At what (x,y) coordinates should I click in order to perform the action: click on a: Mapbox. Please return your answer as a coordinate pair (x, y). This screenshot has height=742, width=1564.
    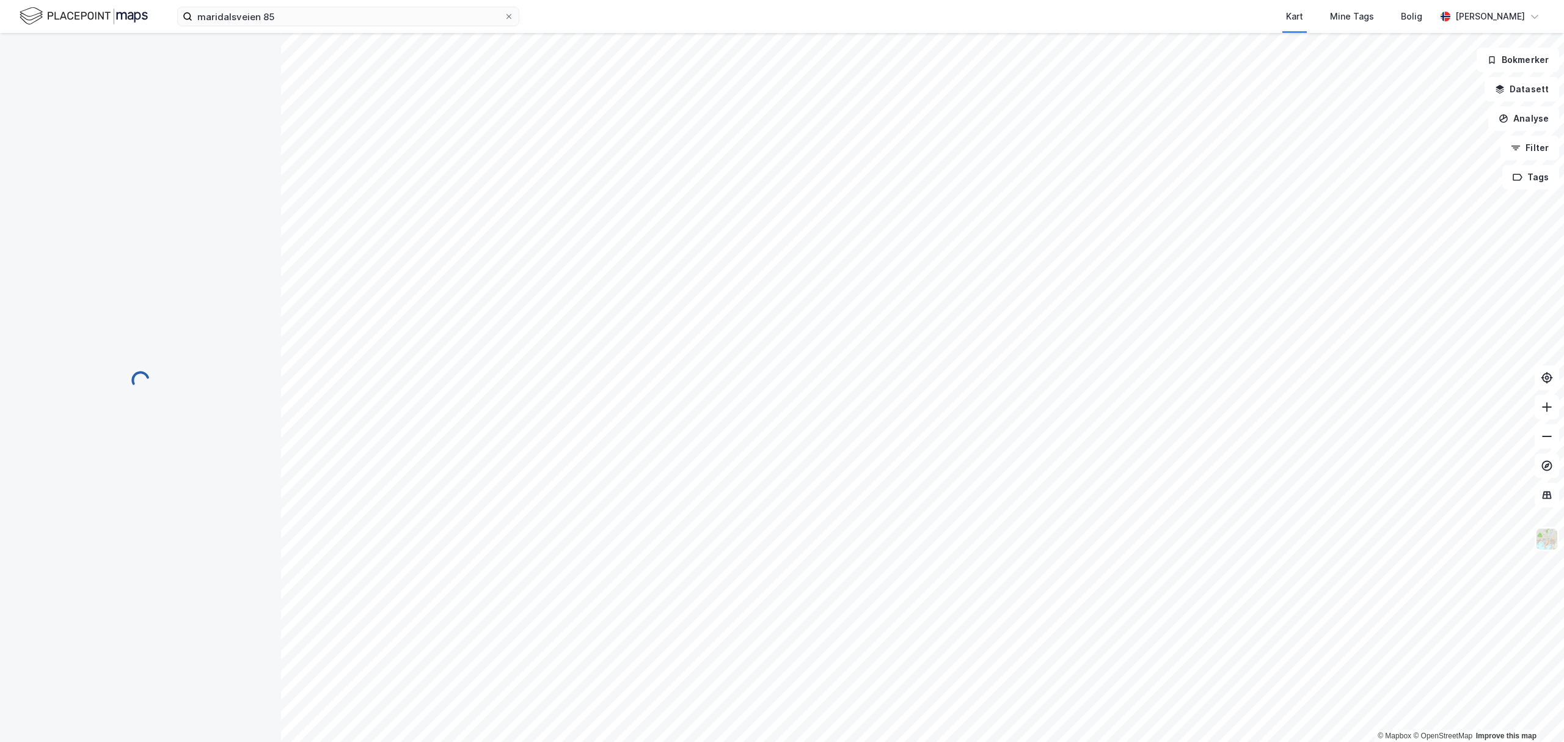
    Looking at the image, I should click on (1394, 736).